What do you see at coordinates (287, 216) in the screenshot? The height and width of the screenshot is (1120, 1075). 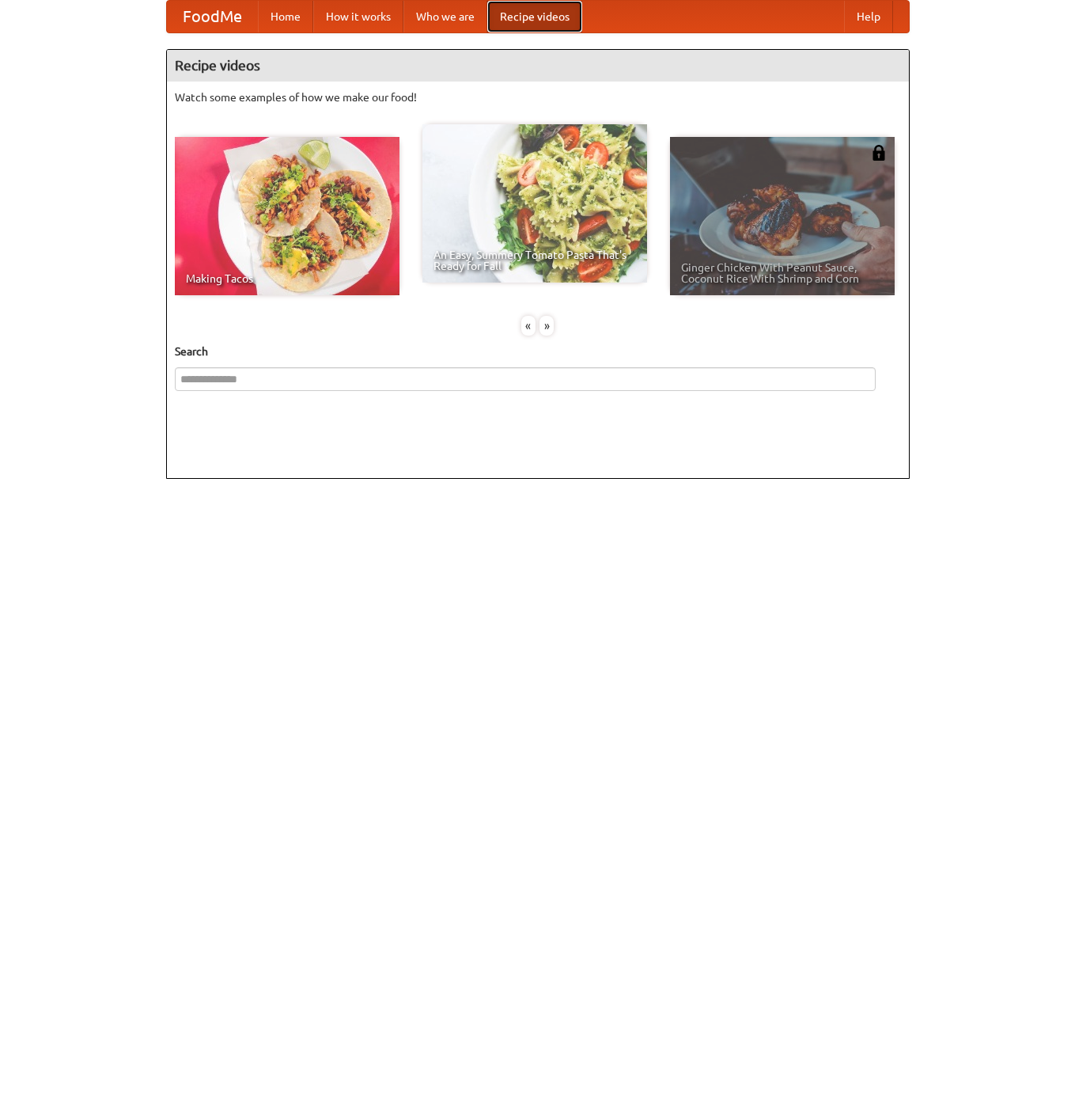 I see `a: Making Tacos` at bounding box center [287, 216].